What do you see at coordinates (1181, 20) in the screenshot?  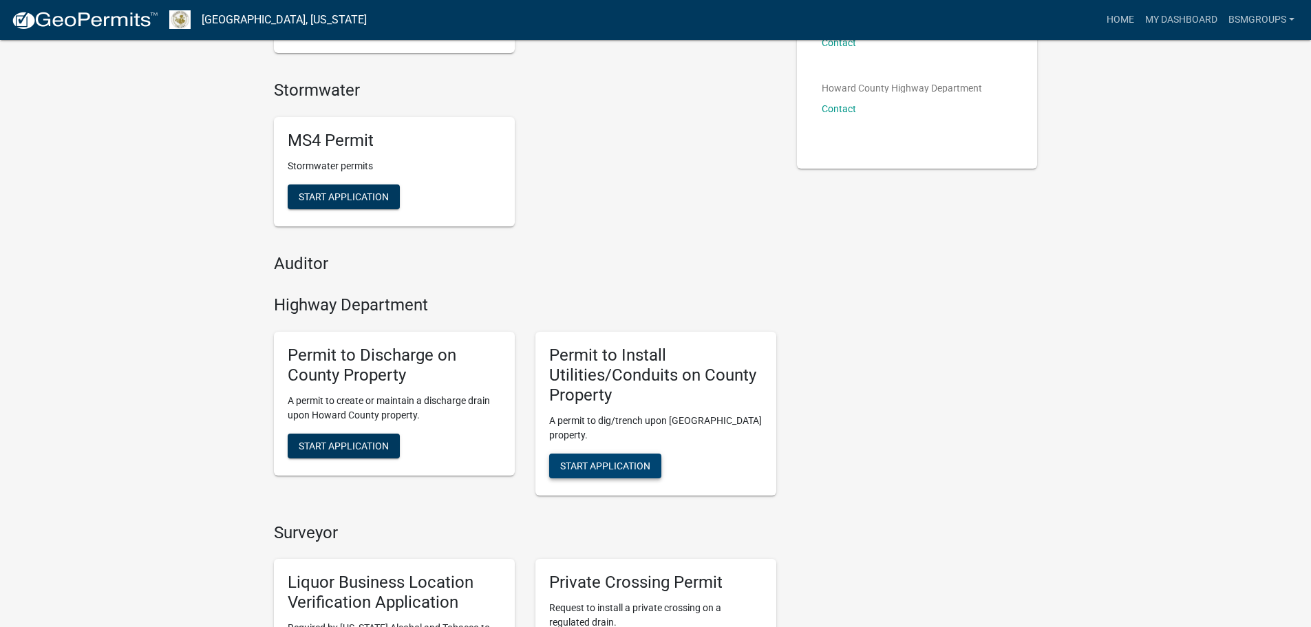 I see `a: My Dashboard` at bounding box center [1181, 20].